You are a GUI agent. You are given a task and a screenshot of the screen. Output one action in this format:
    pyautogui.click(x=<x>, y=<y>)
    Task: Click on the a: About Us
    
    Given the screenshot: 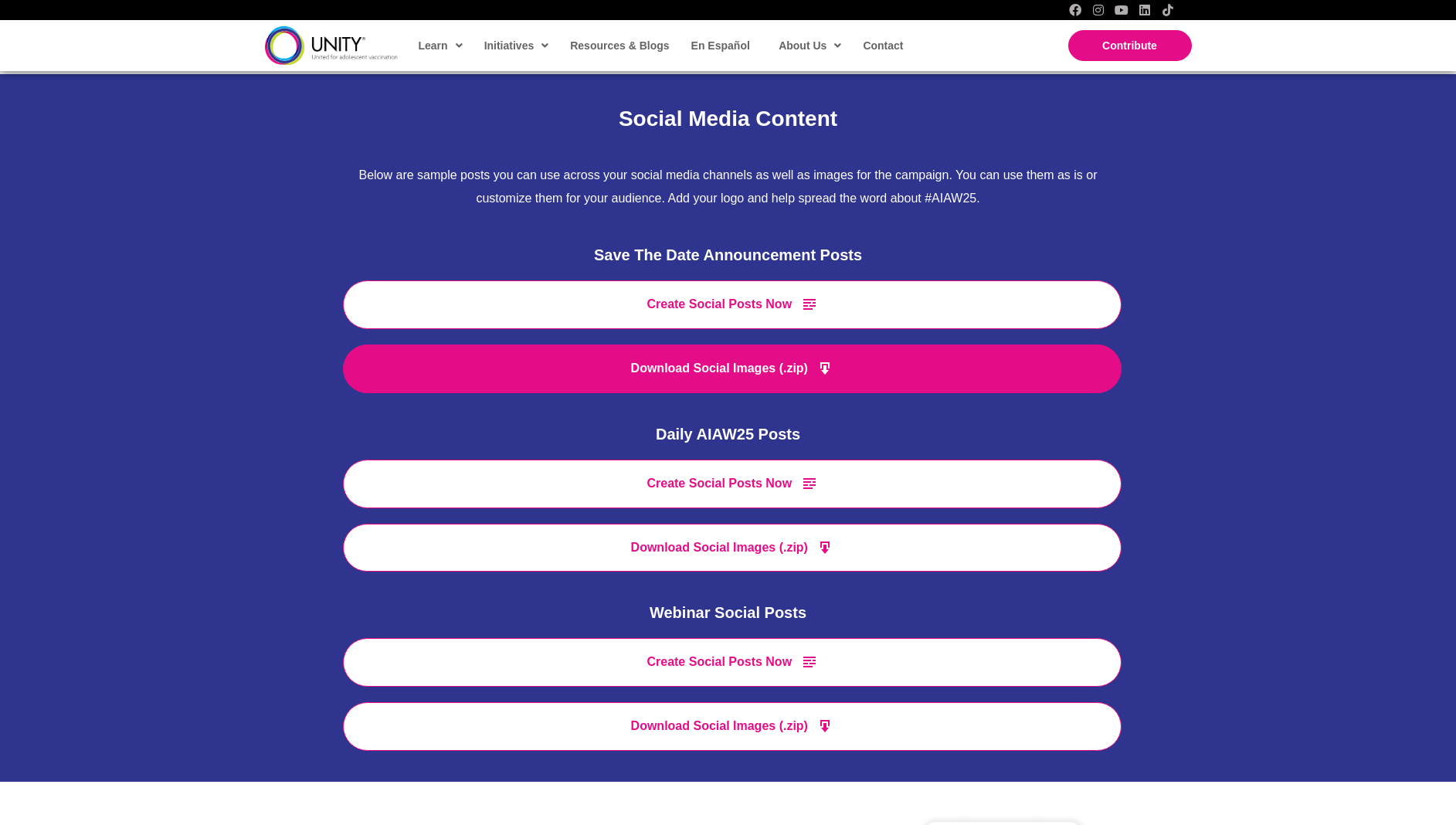 What is the action you would take?
    pyautogui.click(x=808, y=46)
    